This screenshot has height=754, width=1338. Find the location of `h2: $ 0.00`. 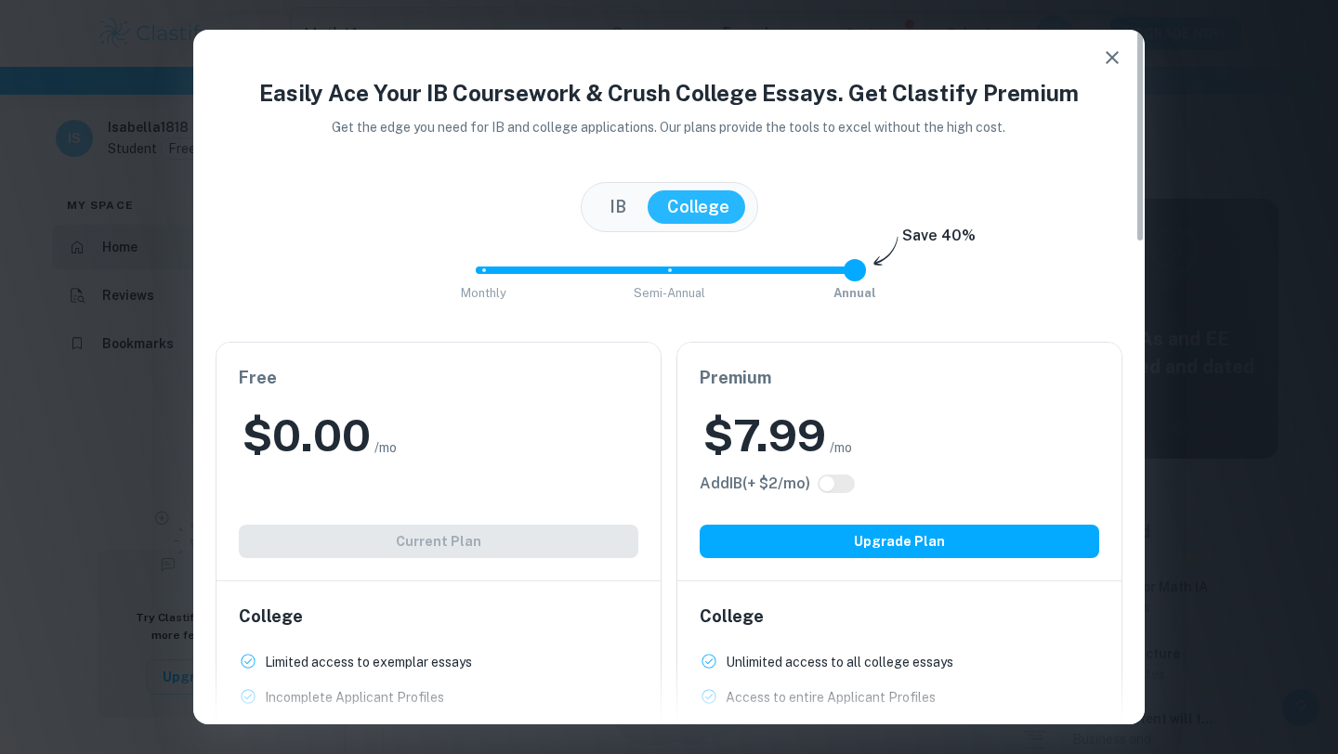

h2: $ 0.00 is located at coordinates (307, 436).